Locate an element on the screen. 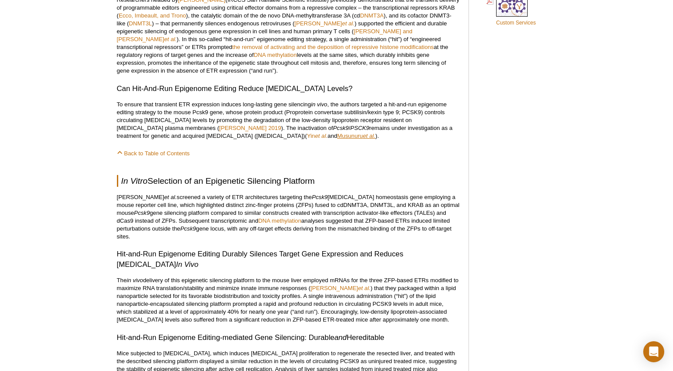  a: the removal of activating and the deposition of repressive histone modifications is located at coordinates (333, 47).